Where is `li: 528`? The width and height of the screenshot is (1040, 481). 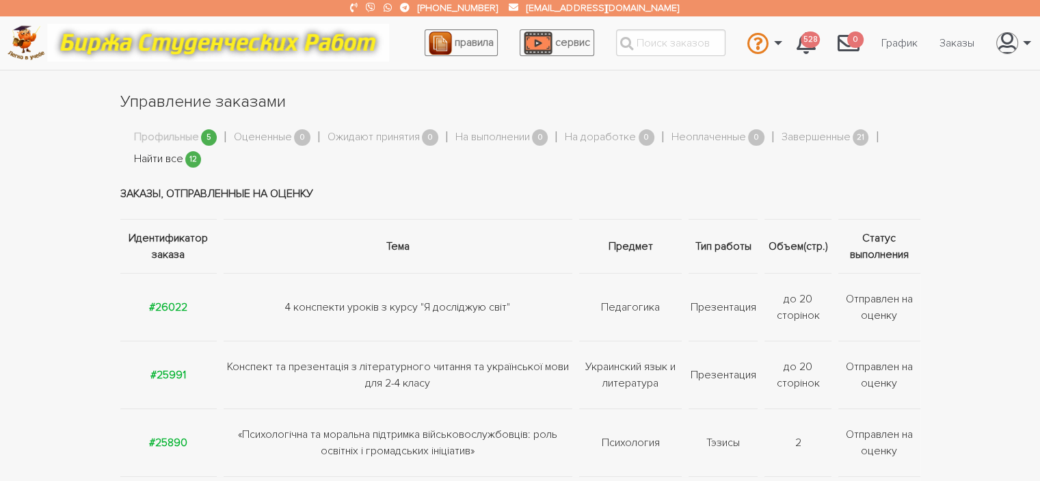
li: 528 is located at coordinates (806, 43).